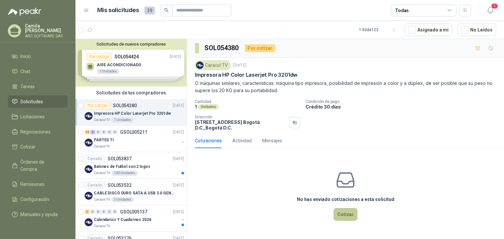  I want to click on h3: No has enviado cotizaciones a esta solicitud, so click(345, 199).